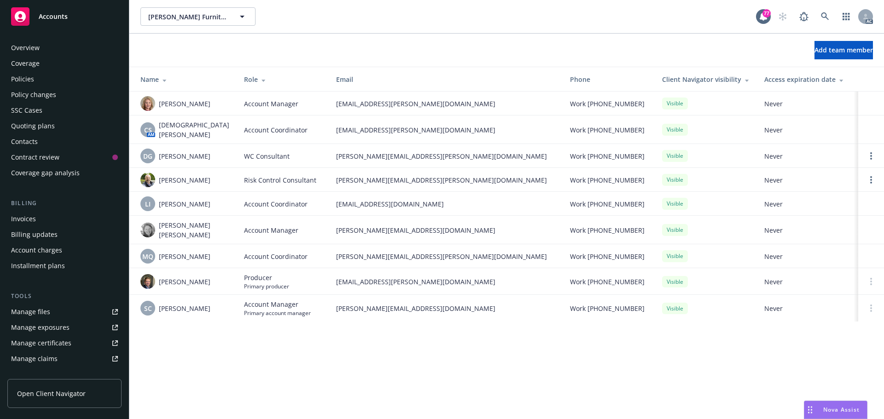 The width and height of the screenshot is (884, 419). I want to click on a: Billing updates, so click(64, 235).